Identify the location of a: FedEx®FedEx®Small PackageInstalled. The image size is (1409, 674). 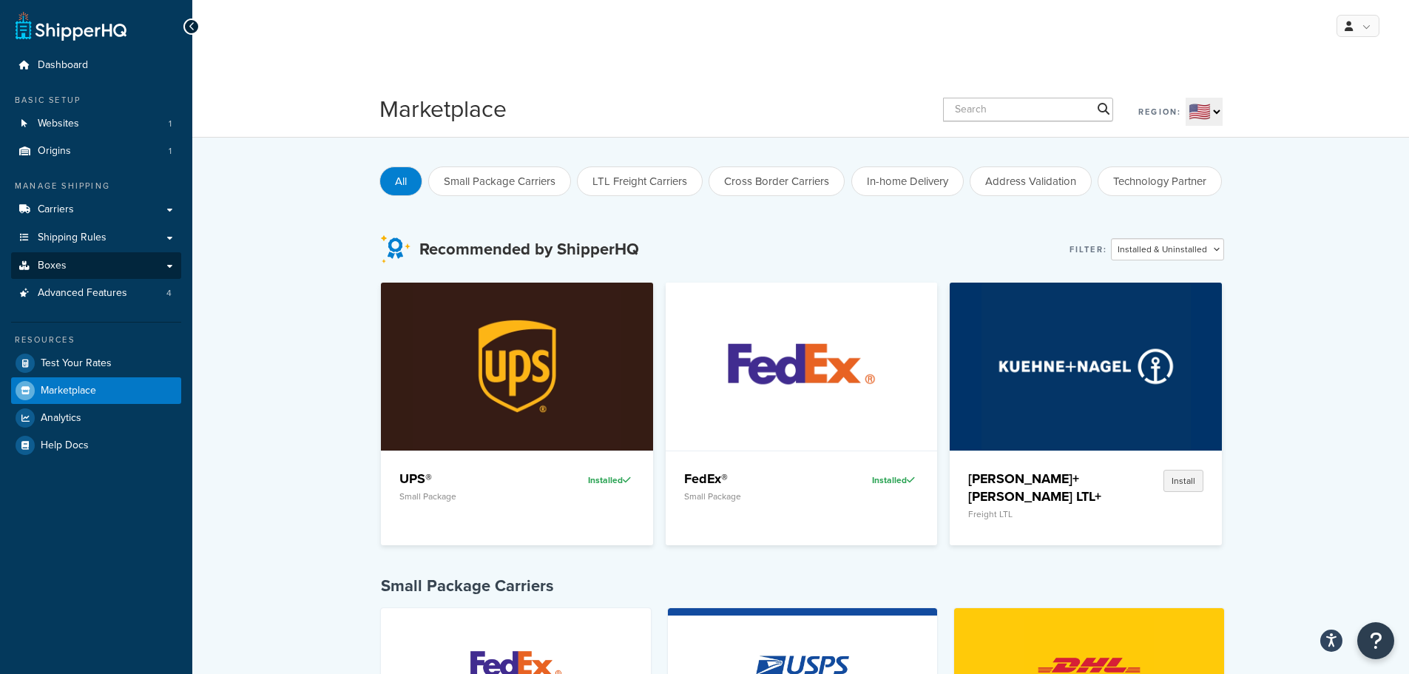
(802, 413).